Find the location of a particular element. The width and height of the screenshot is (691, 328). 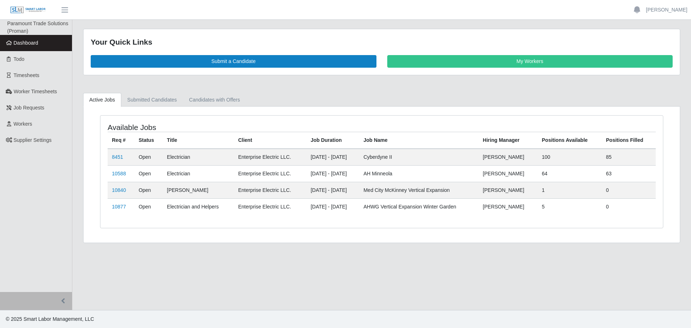

span: Paramount Trade Solutions (Proman) is located at coordinates (38, 27).